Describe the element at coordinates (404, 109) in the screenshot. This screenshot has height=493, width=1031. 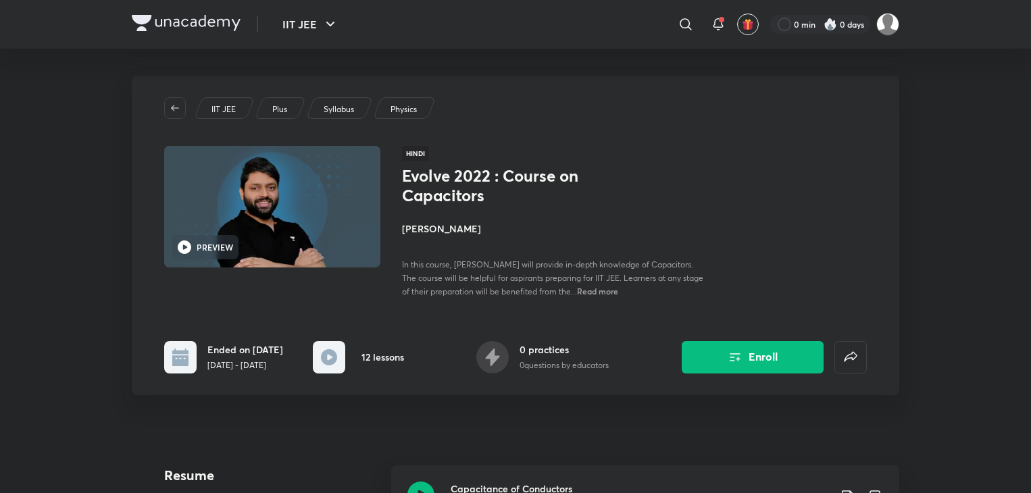
I see `a: Physics` at that location.